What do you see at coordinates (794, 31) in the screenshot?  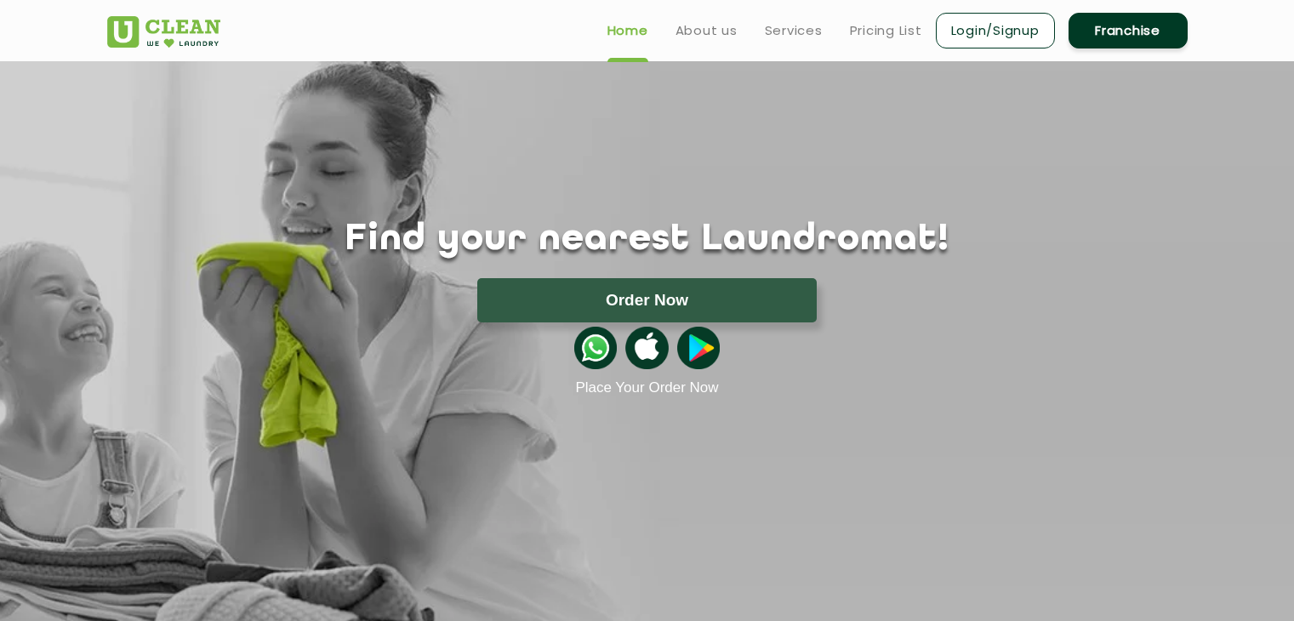 I see `a: Services` at bounding box center [794, 31].